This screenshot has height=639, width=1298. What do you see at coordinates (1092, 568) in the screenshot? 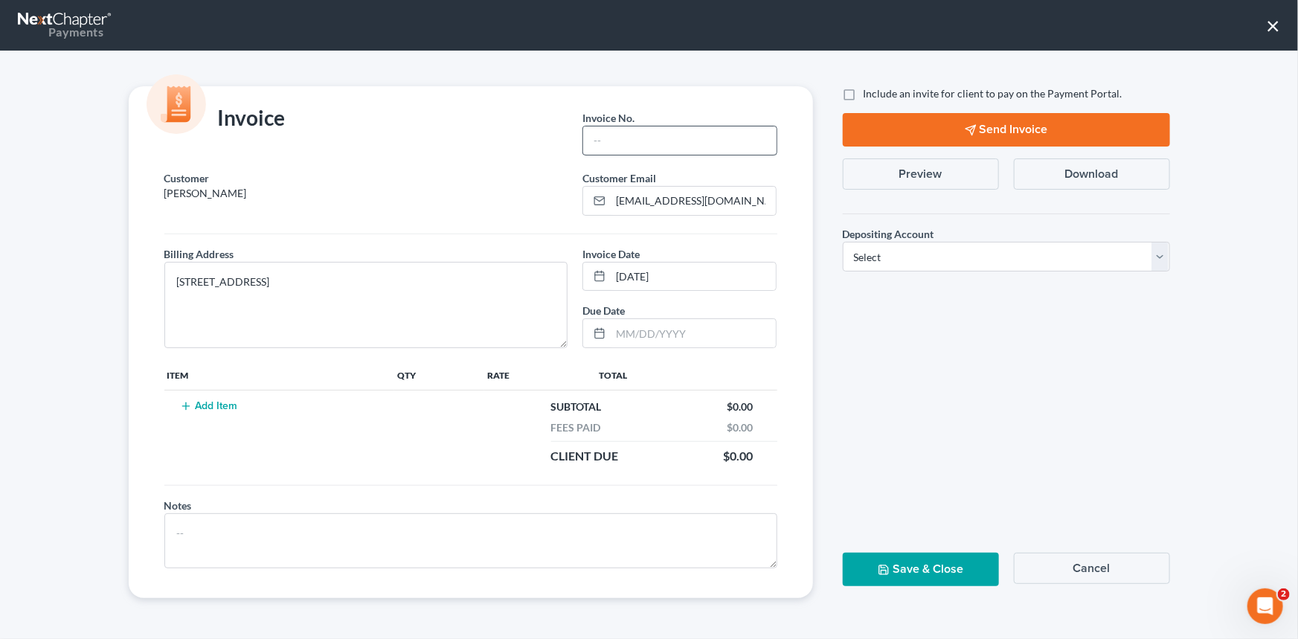
I see `button: Cancel` at bounding box center [1092, 568].